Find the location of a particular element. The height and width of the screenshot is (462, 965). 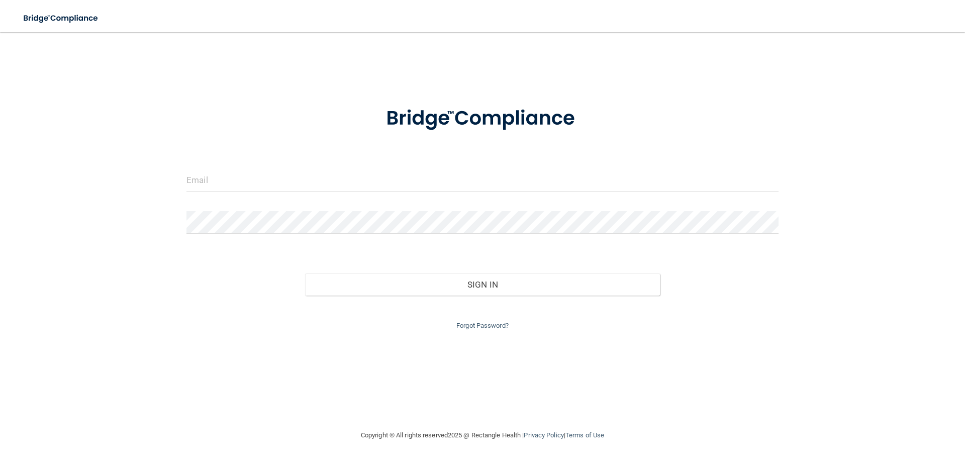

a: Terms of Use is located at coordinates (585, 435).